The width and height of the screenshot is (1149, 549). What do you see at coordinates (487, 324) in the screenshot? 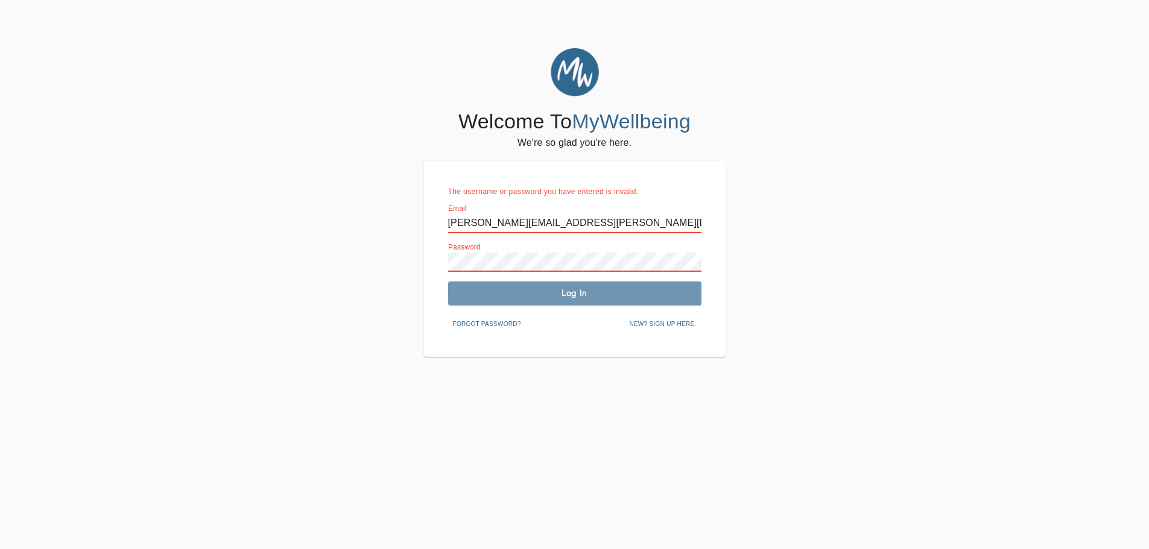
I see `span: Forgot password?` at bounding box center [487, 324].